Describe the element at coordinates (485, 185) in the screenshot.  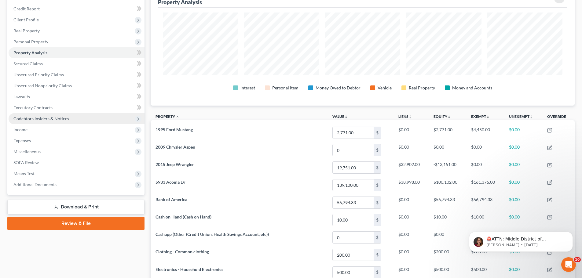
I see `td: $161,375.00` at that location.